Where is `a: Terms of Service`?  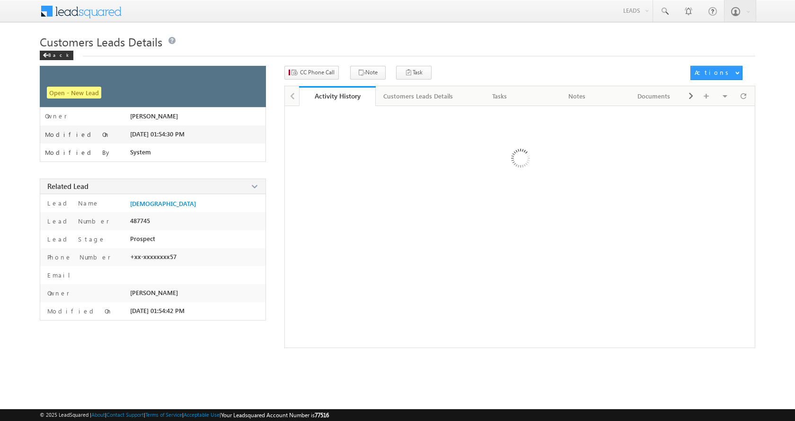 a: Terms of Service is located at coordinates (164, 414).